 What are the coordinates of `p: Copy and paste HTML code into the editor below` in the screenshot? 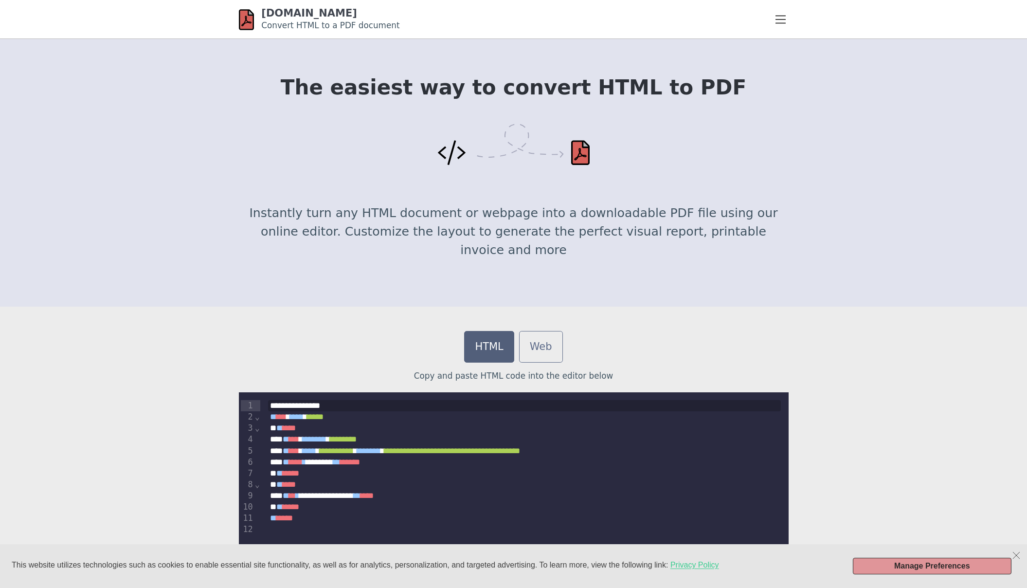 It's located at (514, 376).